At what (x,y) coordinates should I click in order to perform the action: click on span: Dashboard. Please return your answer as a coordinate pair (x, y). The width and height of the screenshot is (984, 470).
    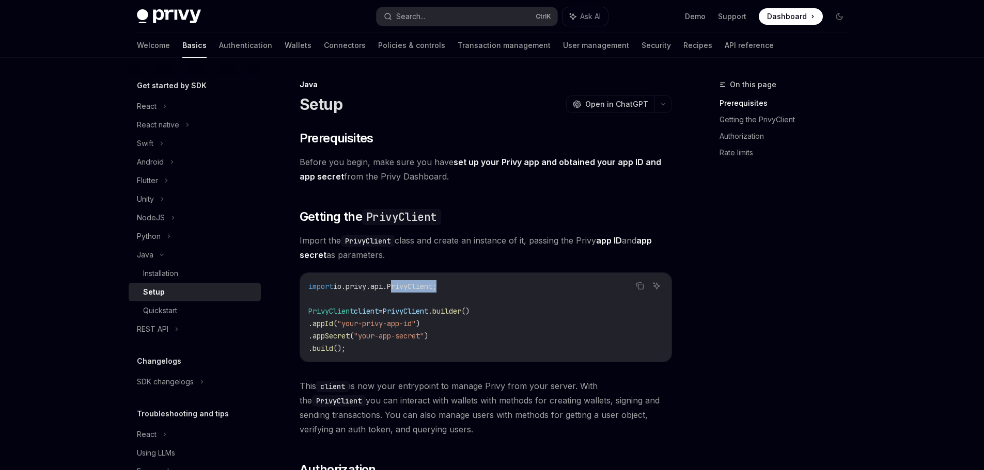
    Looking at the image, I should click on (786, 17).